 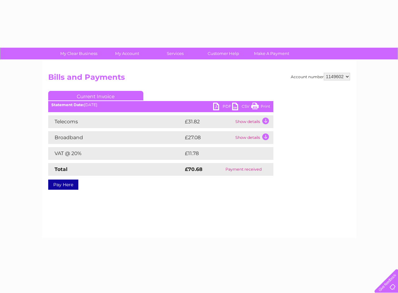 I want to click on a: PDF, so click(x=223, y=107).